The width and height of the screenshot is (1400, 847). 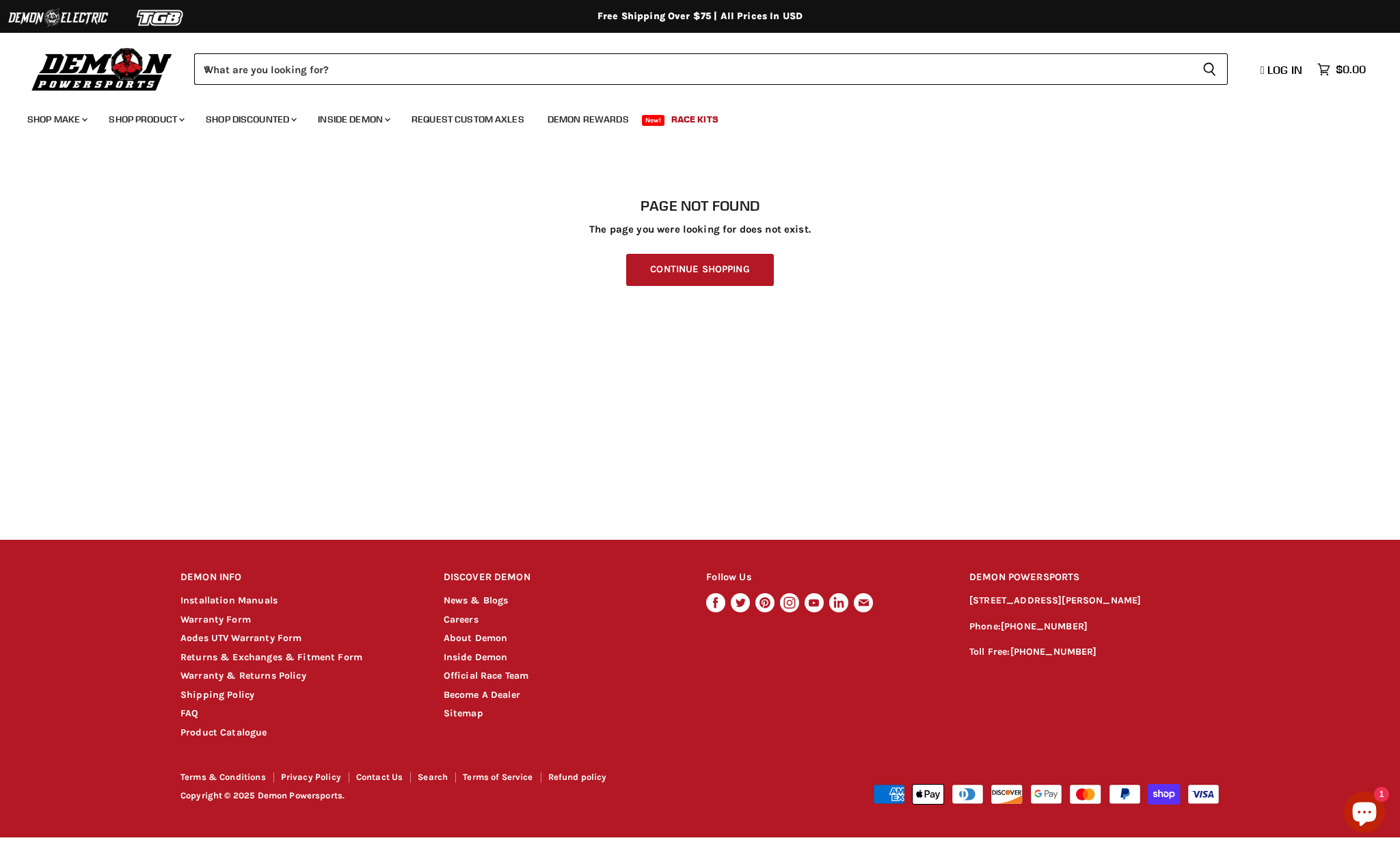 I want to click on h1: Page not found, so click(x=700, y=206).